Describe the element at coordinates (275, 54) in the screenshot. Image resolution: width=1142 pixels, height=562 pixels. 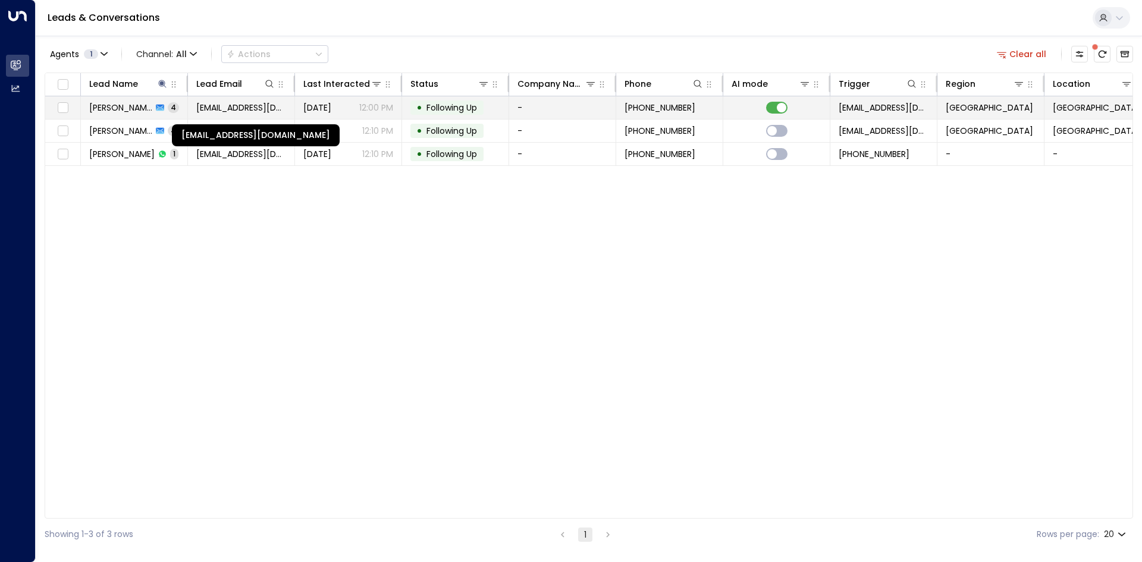
I see `button: Actions` at that location.